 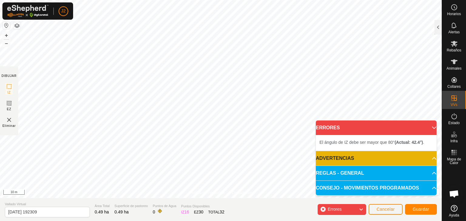 I want to click on span: Puntos Disponibles, so click(x=203, y=207).